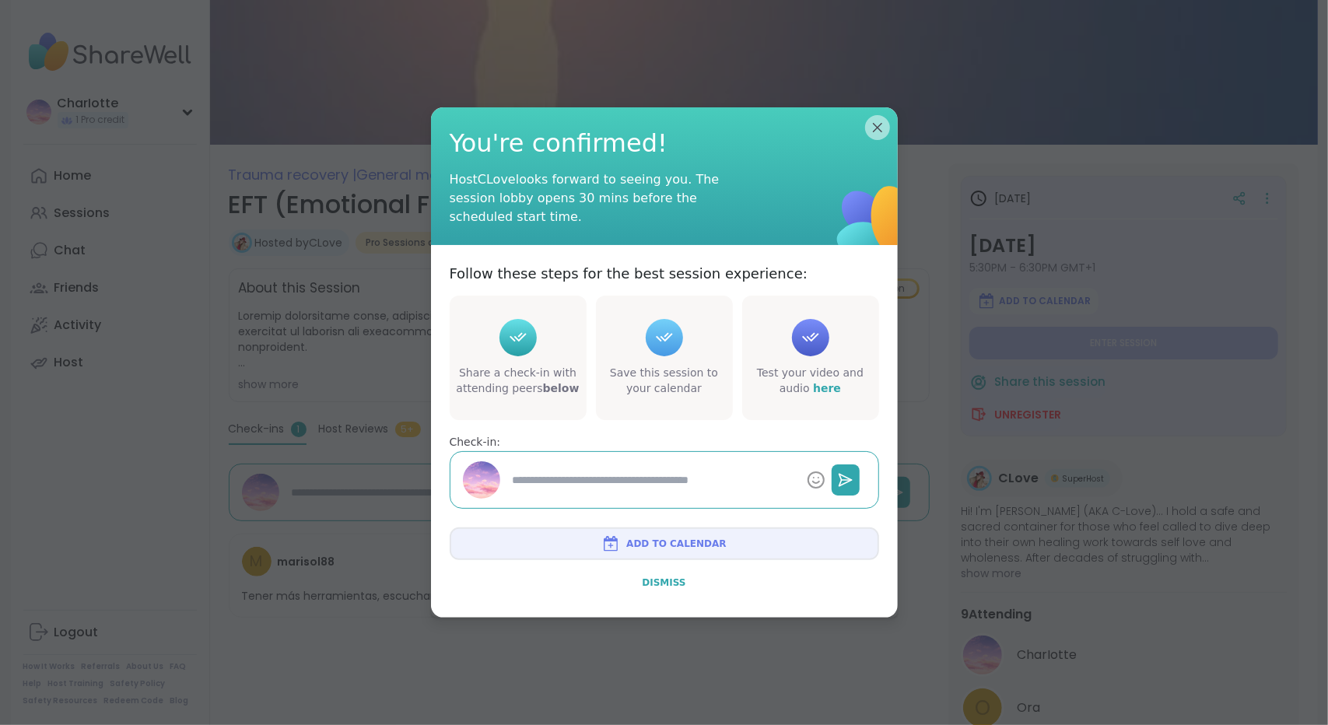  What do you see at coordinates (475, 442) in the screenshot?
I see `span: Check-in:` at bounding box center [475, 442].